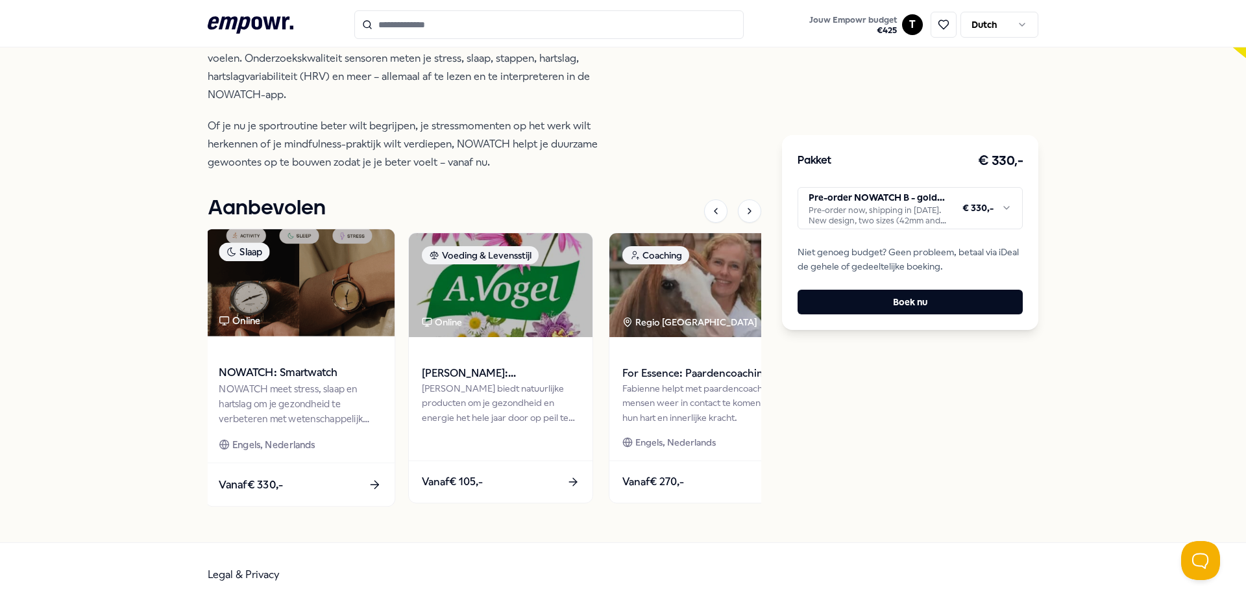 The image size is (1246, 606). I want to click on span: Niet genoeg budget? Geen probleem, betaal via iDeal de gehele of gedeeltelijke boeking., so click(910, 259).